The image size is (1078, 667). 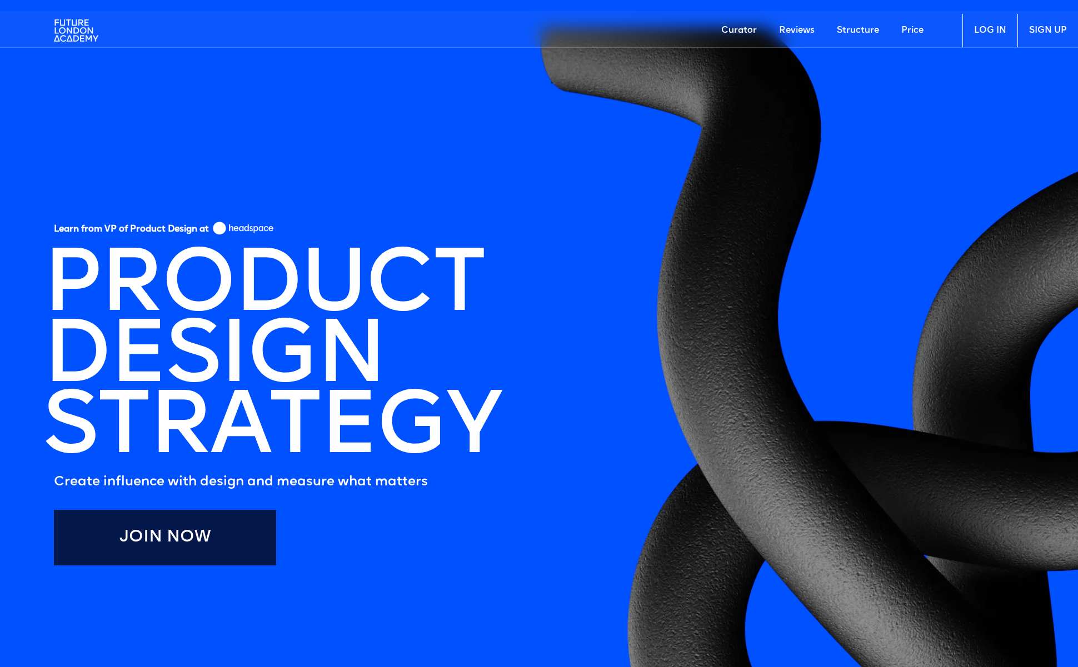 What do you see at coordinates (858, 31) in the screenshot?
I see `a: Structure` at bounding box center [858, 31].